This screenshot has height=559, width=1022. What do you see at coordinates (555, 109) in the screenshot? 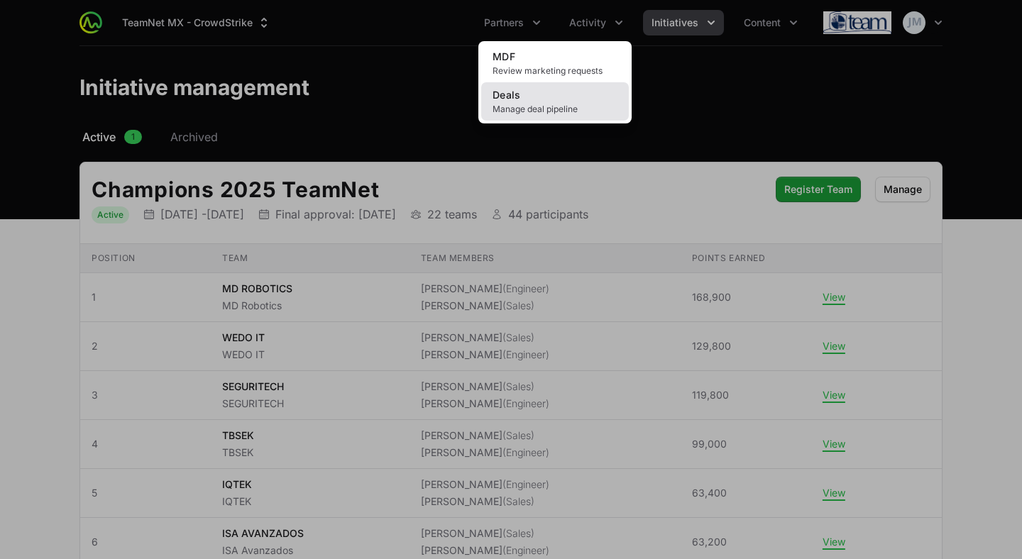
I see `span: Manage deal pipeline` at bounding box center [555, 109].